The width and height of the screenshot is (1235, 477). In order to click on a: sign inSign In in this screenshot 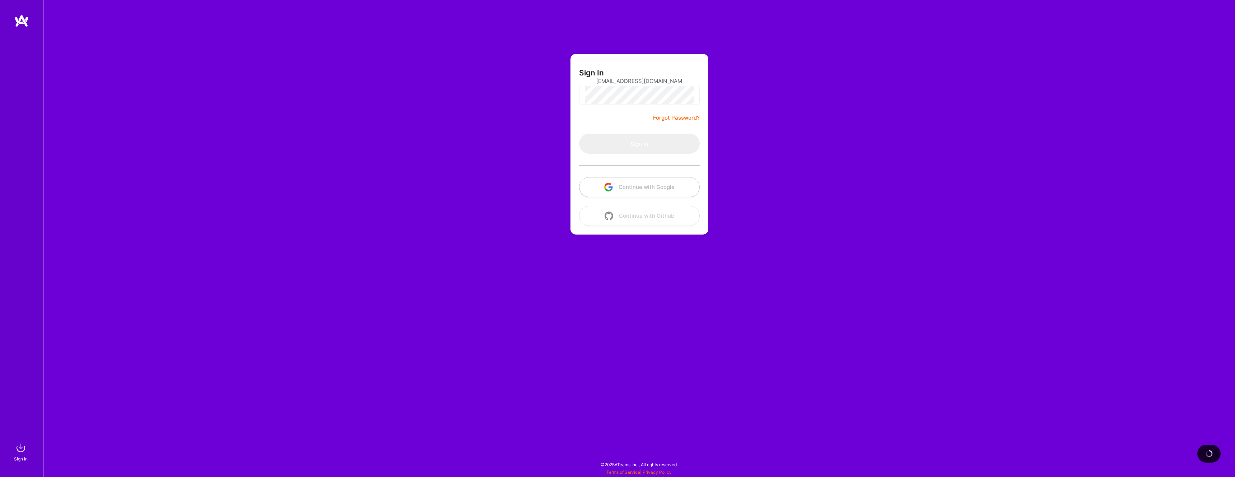, I will do `click(22, 451)`.